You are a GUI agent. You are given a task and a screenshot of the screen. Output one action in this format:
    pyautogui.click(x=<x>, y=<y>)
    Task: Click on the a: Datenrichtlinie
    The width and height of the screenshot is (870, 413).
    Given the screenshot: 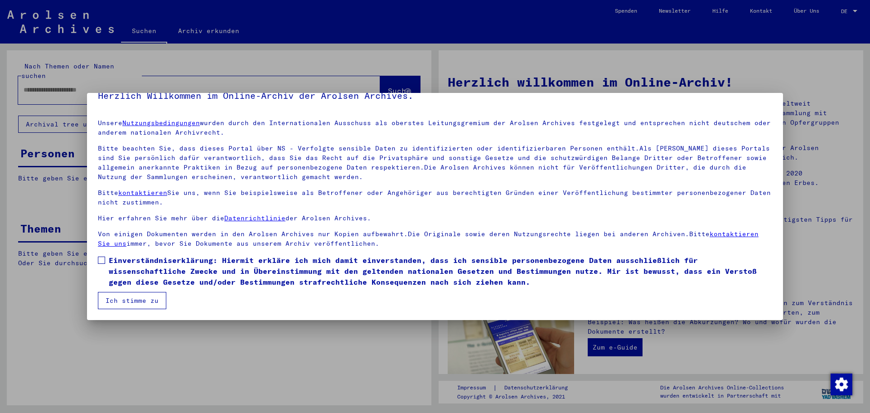 What is the action you would take?
    pyautogui.click(x=255, y=218)
    